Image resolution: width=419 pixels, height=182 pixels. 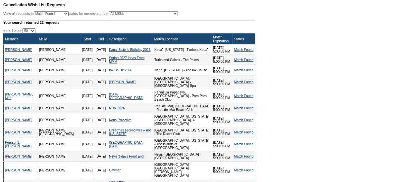 What do you see at coordinates (117, 108) in the screenshot?
I see `a: RDM 2026` at bounding box center [117, 108].